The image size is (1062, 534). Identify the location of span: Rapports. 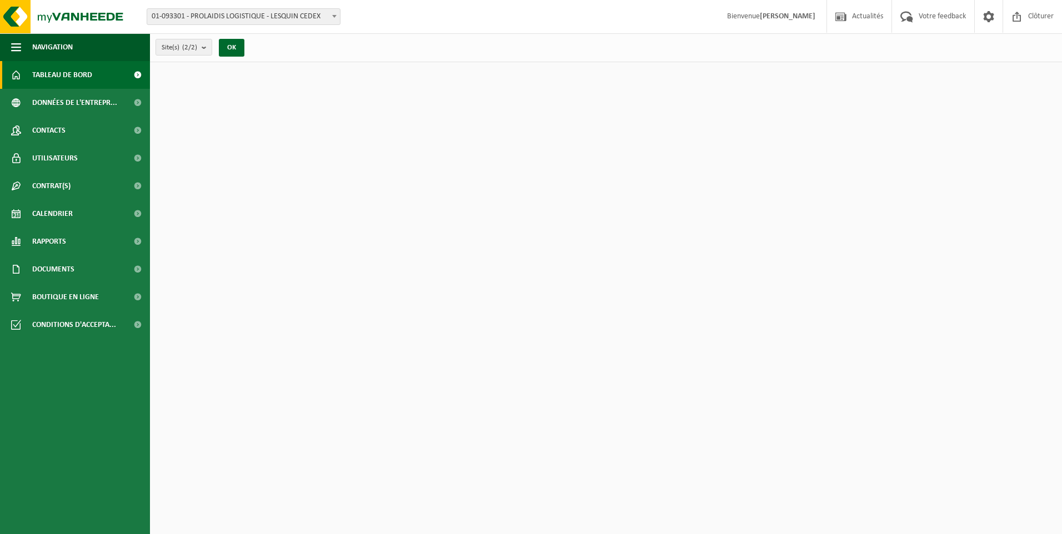
(49, 242).